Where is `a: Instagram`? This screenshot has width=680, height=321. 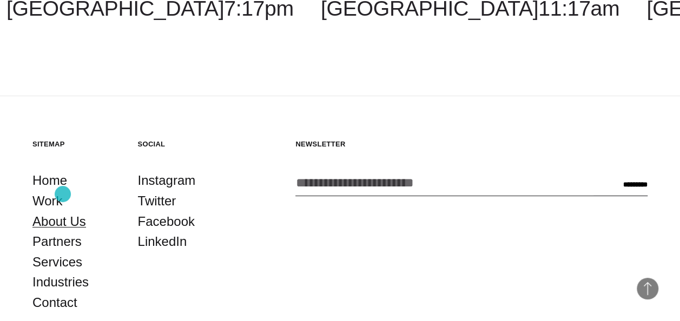 a: Instagram is located at coordinates (167, 181).